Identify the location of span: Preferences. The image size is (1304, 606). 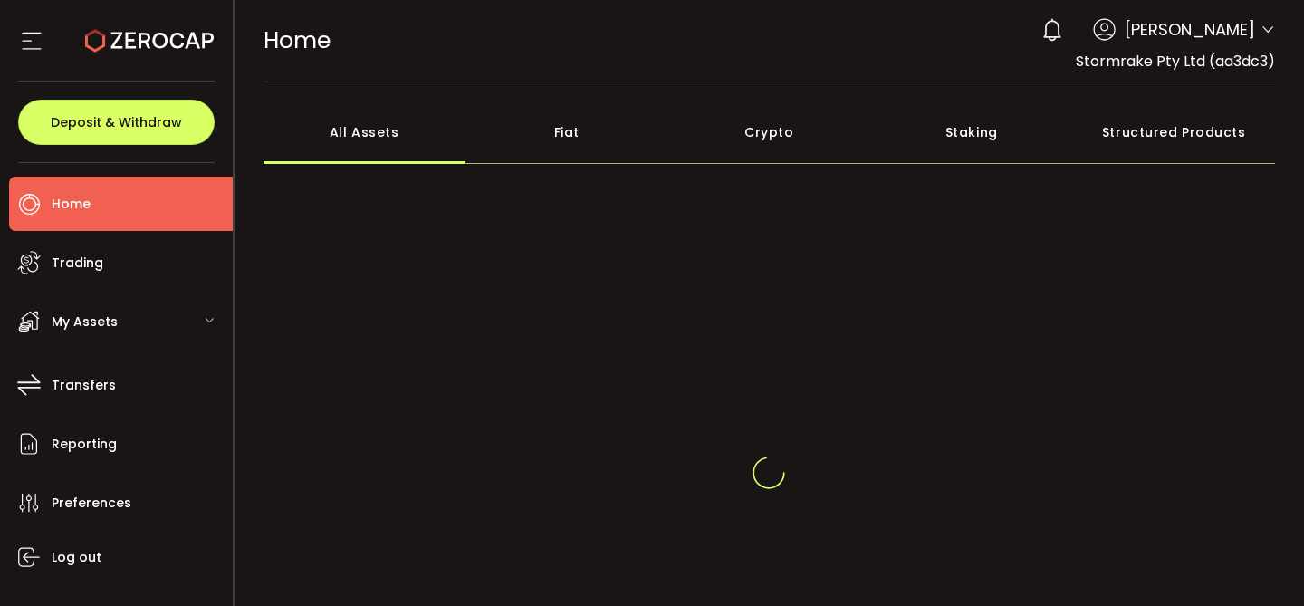
(91, 502).